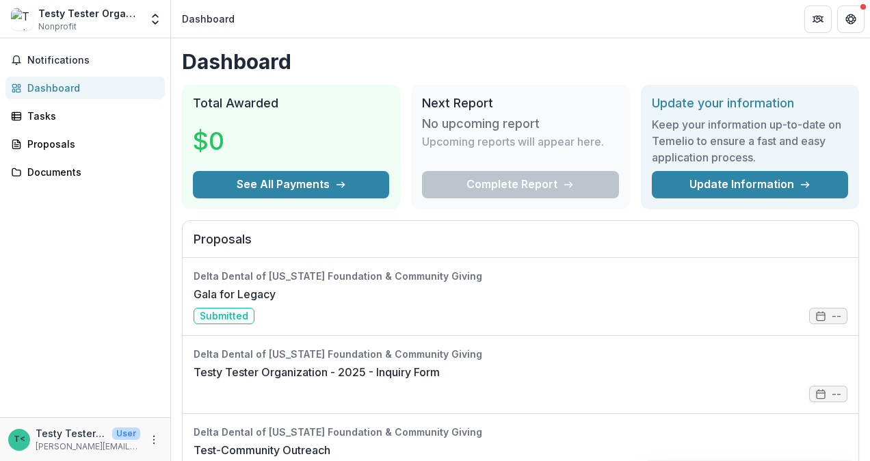 The height and width of the screenshot is (461, 870). Describe the element at coordinates (19, 439) in the screenshot. I see `div: Testy Tester <annessa.hicks12@gmail.com> <annessa.hicks12@gmail.com>` at that location.